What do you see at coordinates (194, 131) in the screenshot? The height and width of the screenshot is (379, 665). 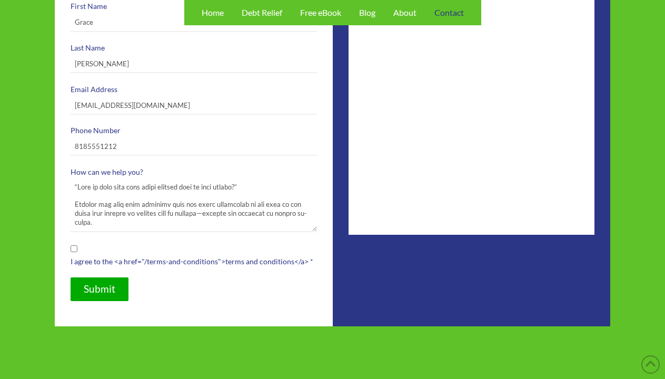 I see `label: Phone Number` at bounding box center [194, 131].